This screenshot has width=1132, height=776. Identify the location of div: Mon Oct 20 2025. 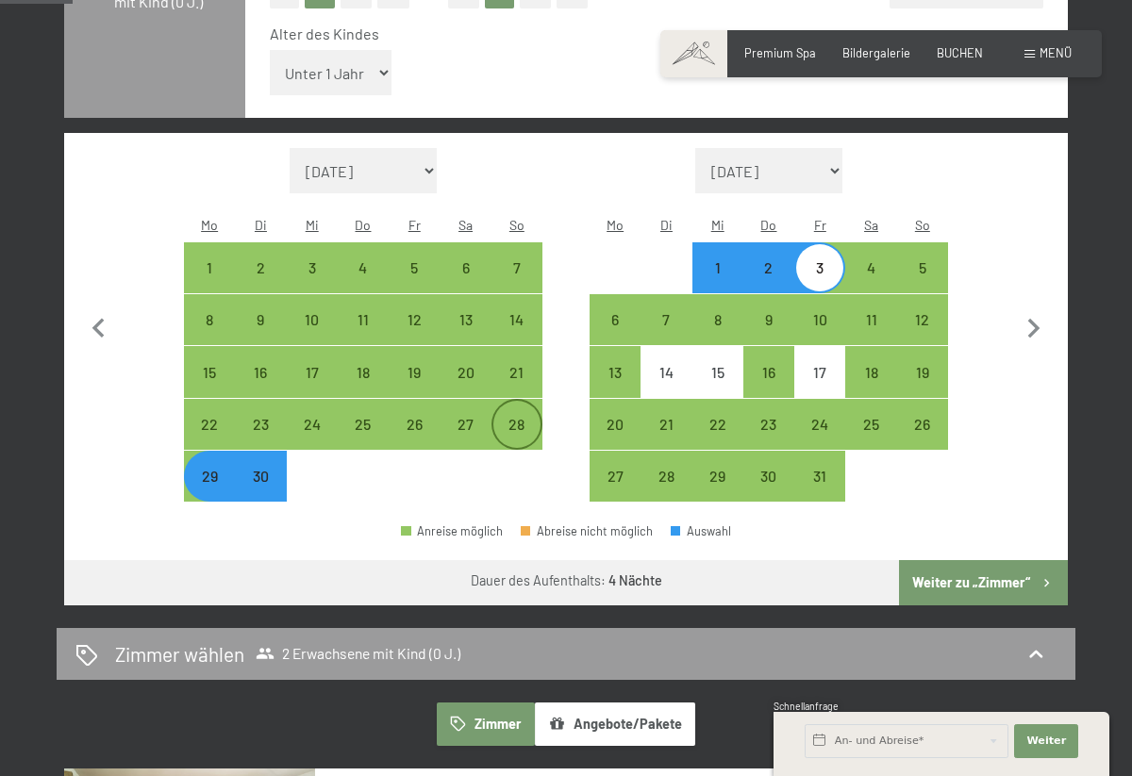
(615, 424).